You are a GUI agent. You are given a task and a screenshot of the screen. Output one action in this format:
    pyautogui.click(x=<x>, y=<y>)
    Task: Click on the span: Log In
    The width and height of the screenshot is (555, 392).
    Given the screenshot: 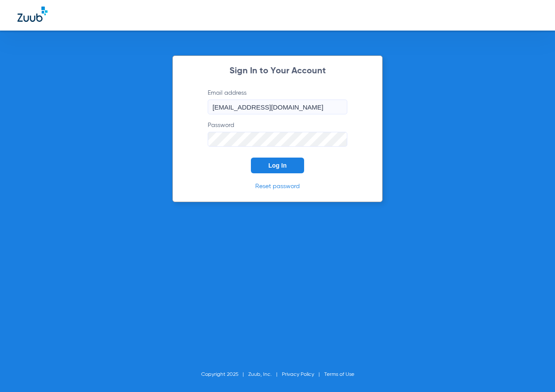 What is the action you would take?
    pyautogui.click(x=278, y=166)
    